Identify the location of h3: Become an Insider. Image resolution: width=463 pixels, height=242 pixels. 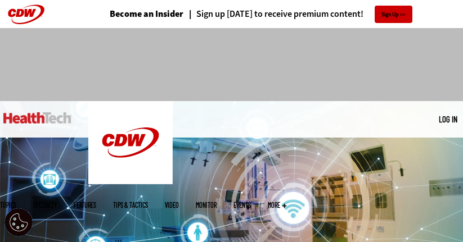
(146, 14).